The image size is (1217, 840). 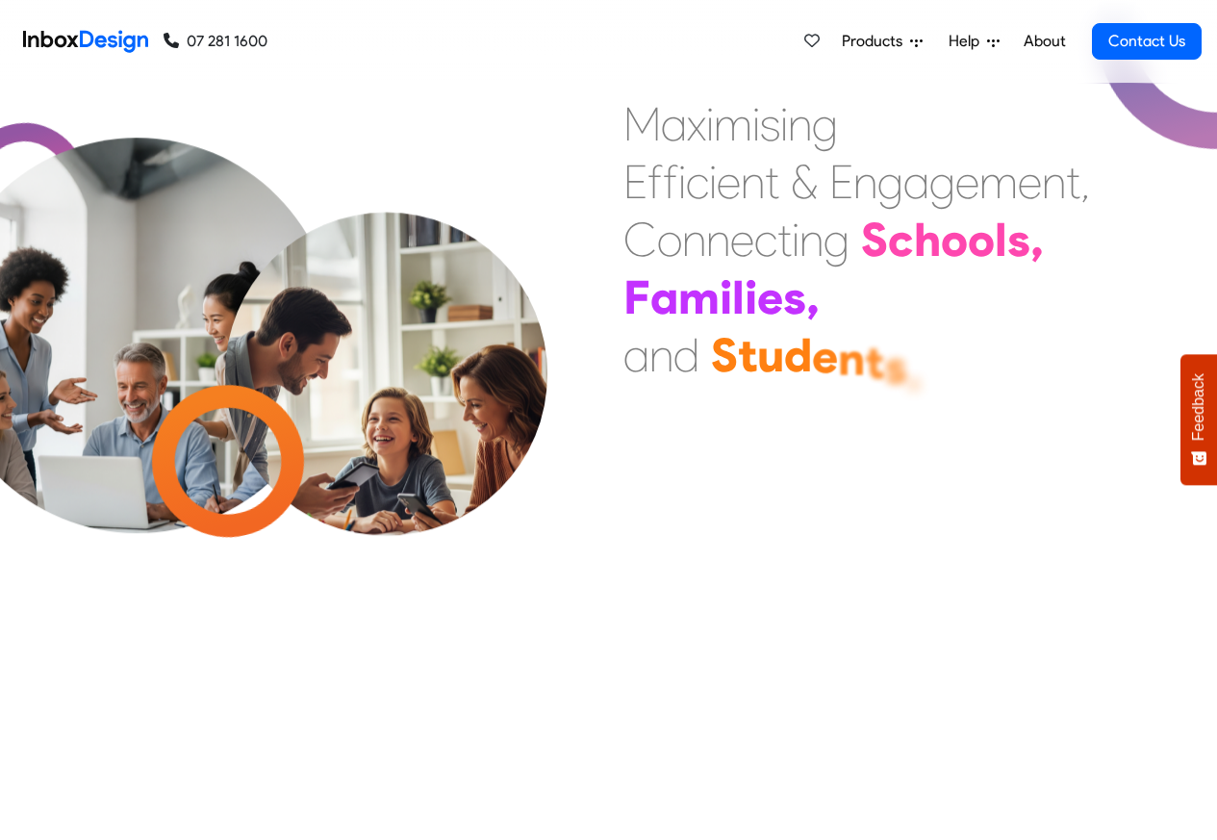 What do you see at coordinates (1043, 41) in the screenshot?
I see `a: About` at bounding box center [1043, 41].